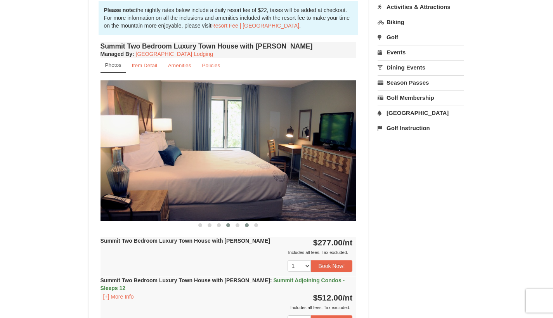 This screenshot has width=553, height=318. Describe the element at coordinates (333, 242) in the screenshot. I see `strong: $277.00` at that location.